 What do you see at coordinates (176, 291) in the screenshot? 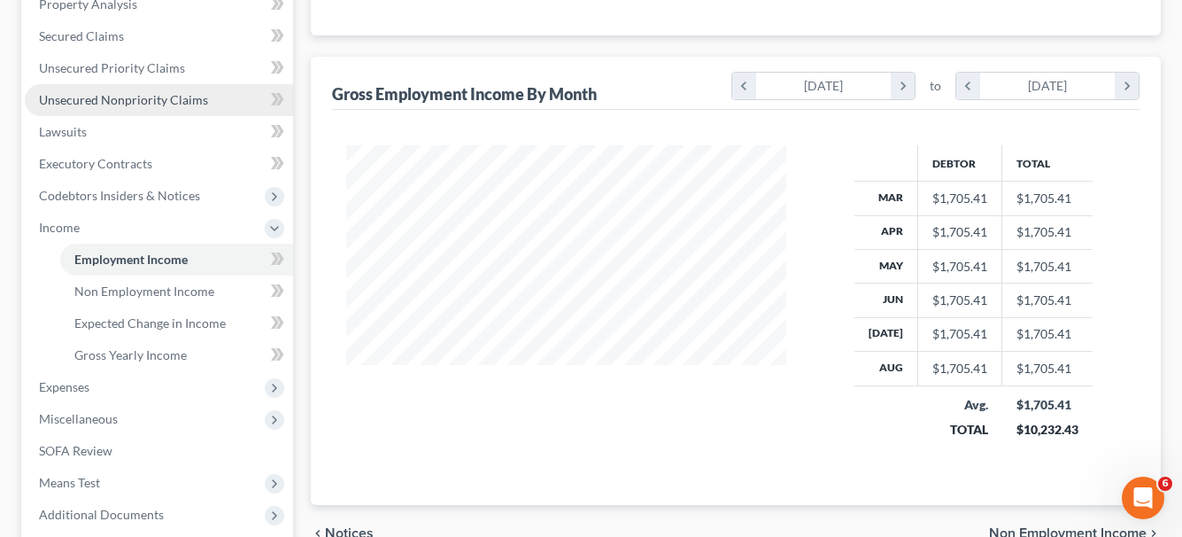
I see `a: Non Employment Income` at bounding box center [176, 291].